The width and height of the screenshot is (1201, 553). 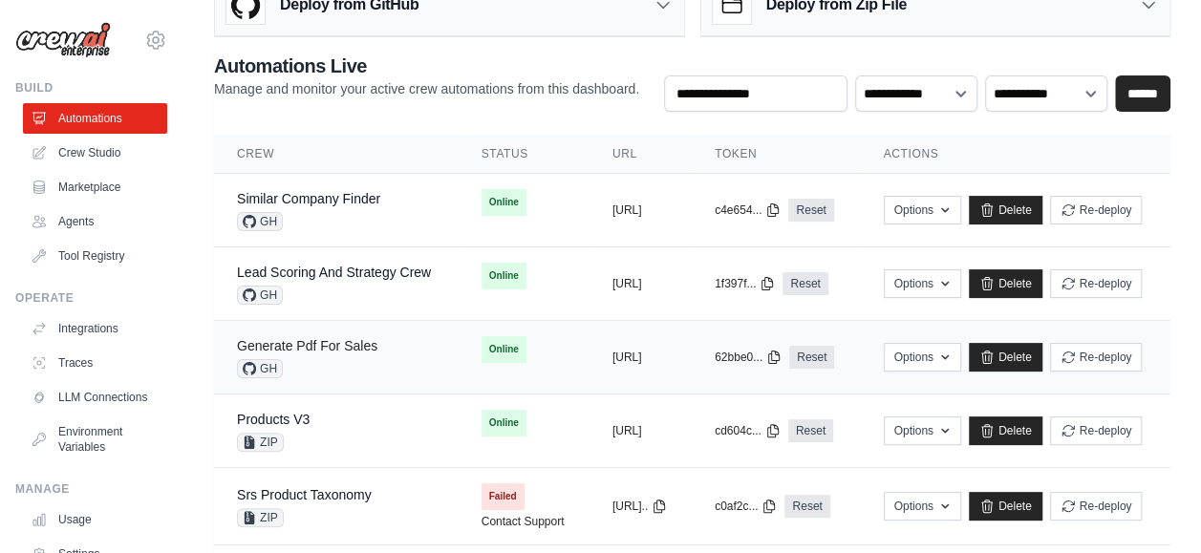 What do you see at coordinates (745, 506) in the screenshot?
I see `button: c0af2c...` at bounding box center [745, 506].